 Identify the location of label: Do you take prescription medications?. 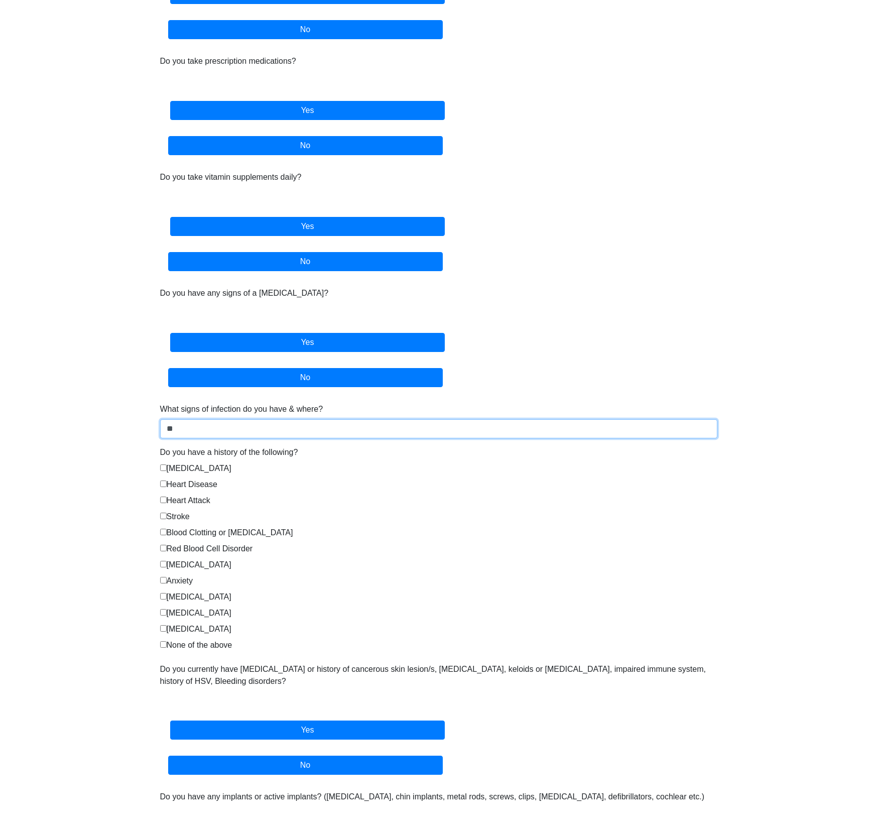
(228, 61).